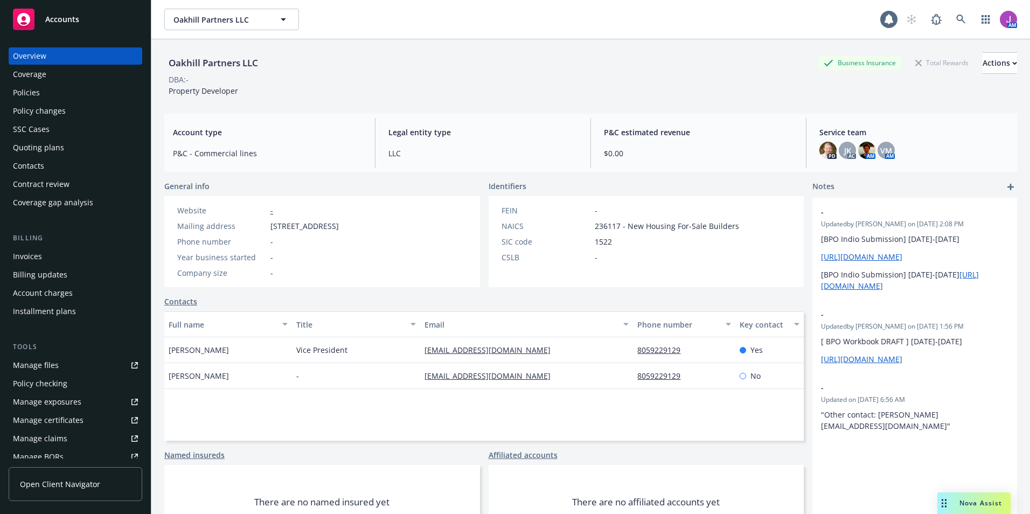  What do you see at coordinates (999, 63) in the screenshot?
I see `button: Actions` at bounding box center [999, 63].